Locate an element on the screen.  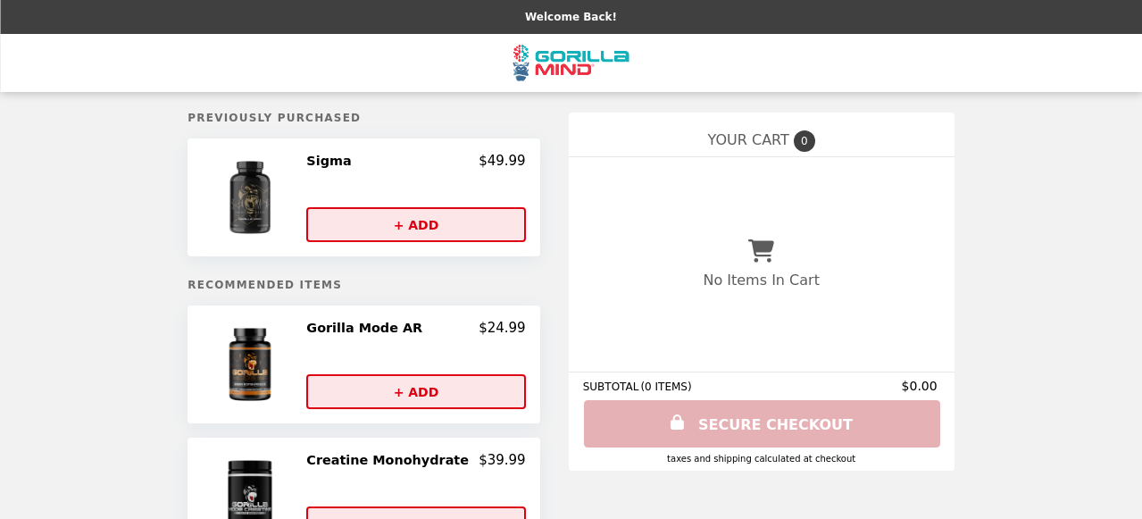
div: Taxes and Shipping calculated at checkout is located at coordinates (762, 458).